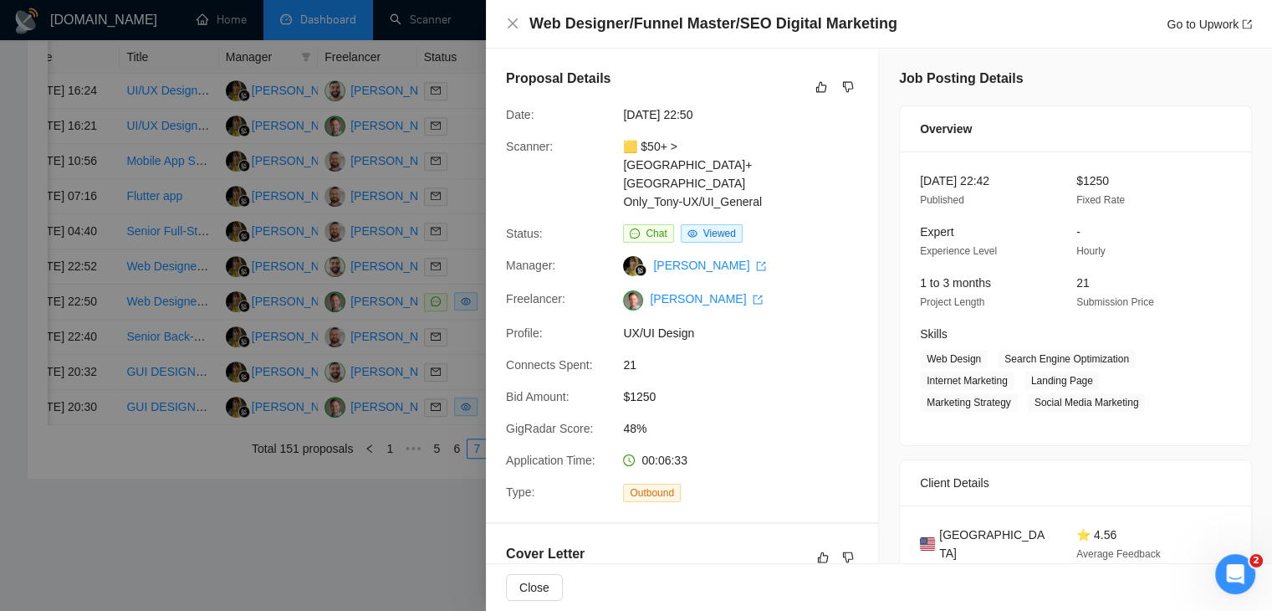 This screenshot has width=1272, height=611. Describe the element at coordinates (969, 402) in the screenshot. I see `span: Marketing Strategy` at that location.